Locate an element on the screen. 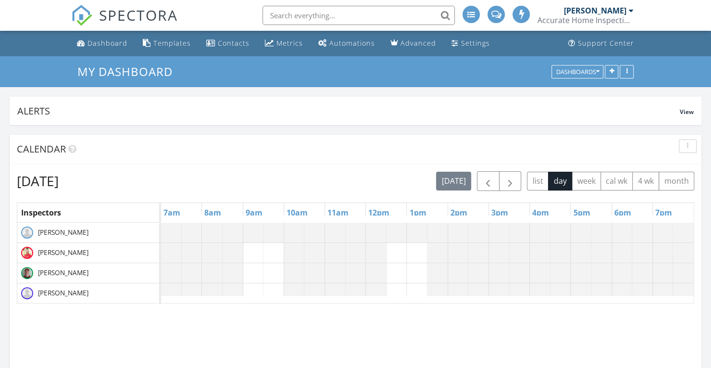 The width and height of the screenshot is (711, 368). a: 8am is located at coordinates (212, 212).